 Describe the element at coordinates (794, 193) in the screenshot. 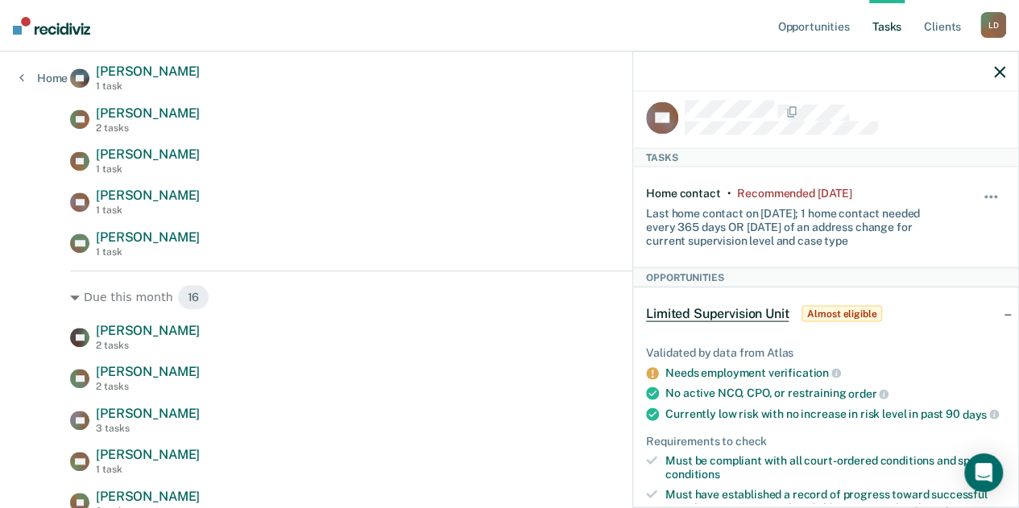

I see `div: Recommended 5 days ago` at that location.